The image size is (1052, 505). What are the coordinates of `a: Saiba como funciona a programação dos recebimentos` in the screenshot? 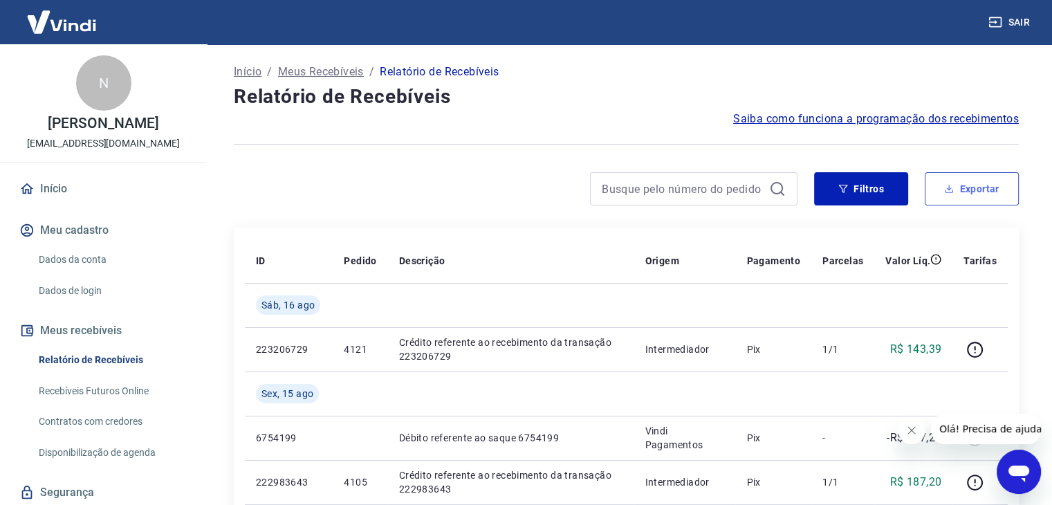 It's located at (875, 119).